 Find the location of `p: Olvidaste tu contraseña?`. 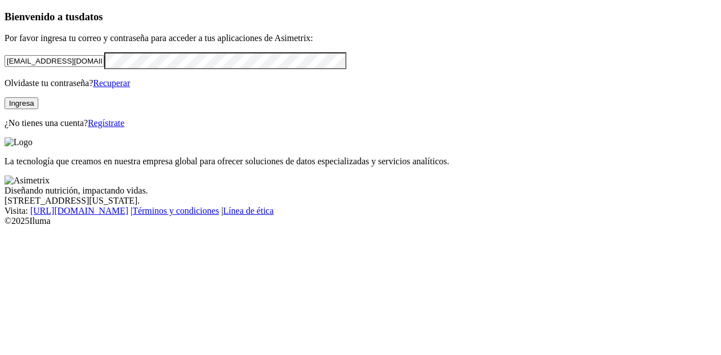

p: Olvidaste tu contraseña? is located at coordinates (361, 83).